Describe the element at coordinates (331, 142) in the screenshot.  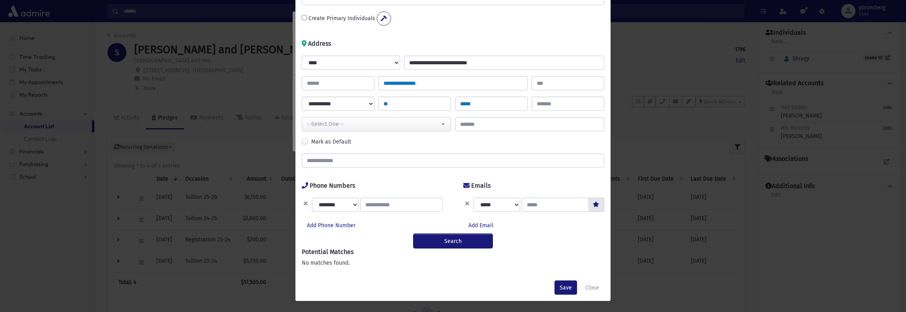
I see `label: Mark as Default` at that location.